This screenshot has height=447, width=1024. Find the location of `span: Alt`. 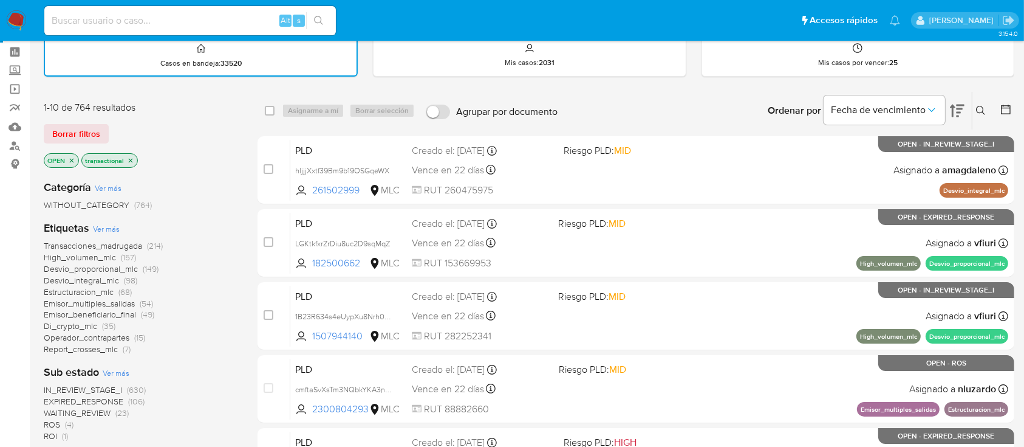

span: Alt is located at coordinates (286, 20).